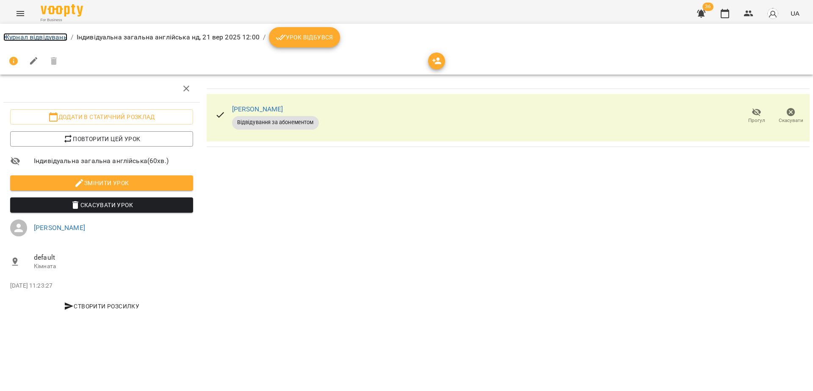 This screenshot has width=813, height=391. Describe the element at coordinates (756, 116) in the screenshot. I see `button: Прогул` at that location.